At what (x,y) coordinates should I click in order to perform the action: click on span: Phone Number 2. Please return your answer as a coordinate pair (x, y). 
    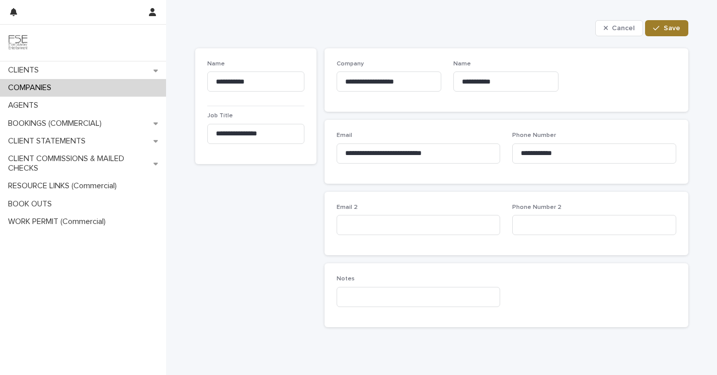
    Looking at the image, I should click on (537, 207).